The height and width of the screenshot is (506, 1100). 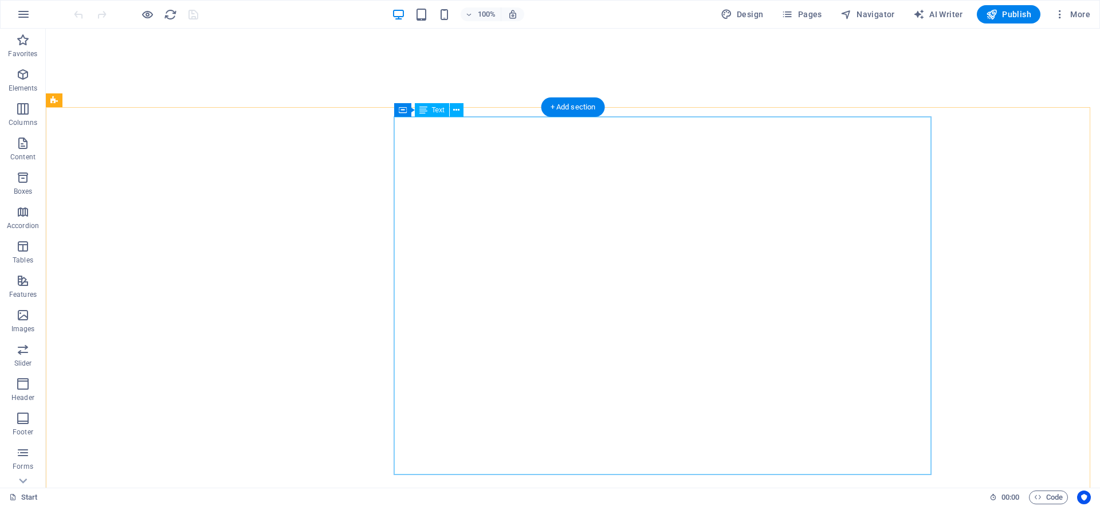 What do you see at coordinates (23, 226) in the screenshot?
I see `p: Accordion` at bounding box center [23, 226].